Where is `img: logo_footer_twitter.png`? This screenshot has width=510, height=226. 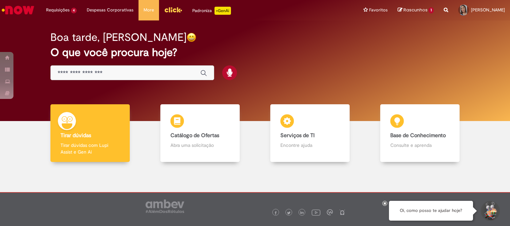
img: logo_footer_twitter.png is located at coordinates (289, 213).